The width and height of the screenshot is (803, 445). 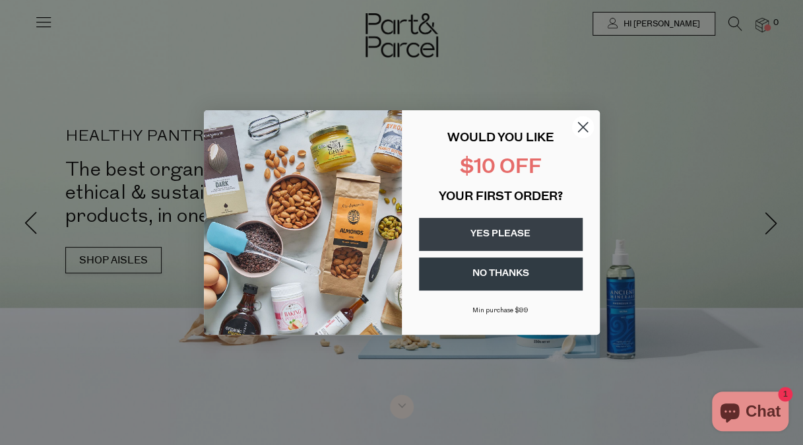 I want to click on img: 43fba0fb-7538-40bc-babb-ffb1a4d097bc.jpeg, so click(x=303, y=222).